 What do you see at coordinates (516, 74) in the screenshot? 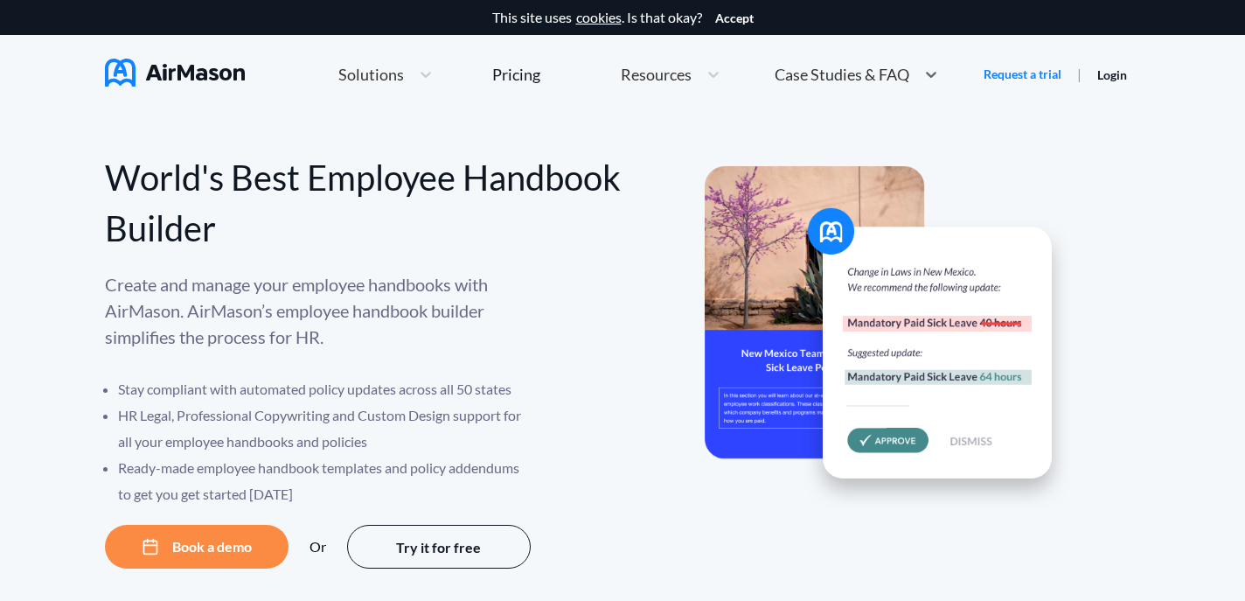
I see `div: Pricing` at bounding box center [516, 74].